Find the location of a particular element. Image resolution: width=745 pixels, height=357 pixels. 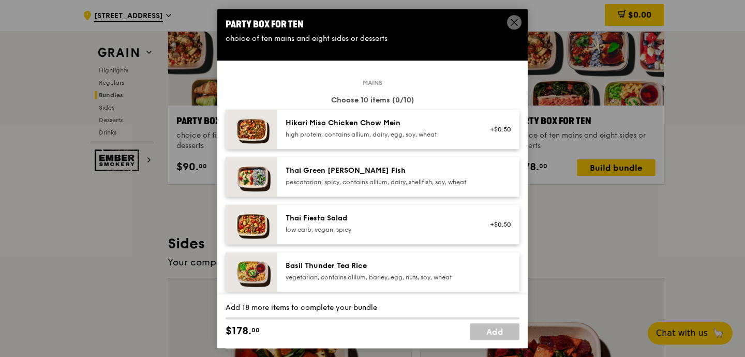

div: Hikari Miso Chicken Chow Mein is located at coordinates (378, 123).